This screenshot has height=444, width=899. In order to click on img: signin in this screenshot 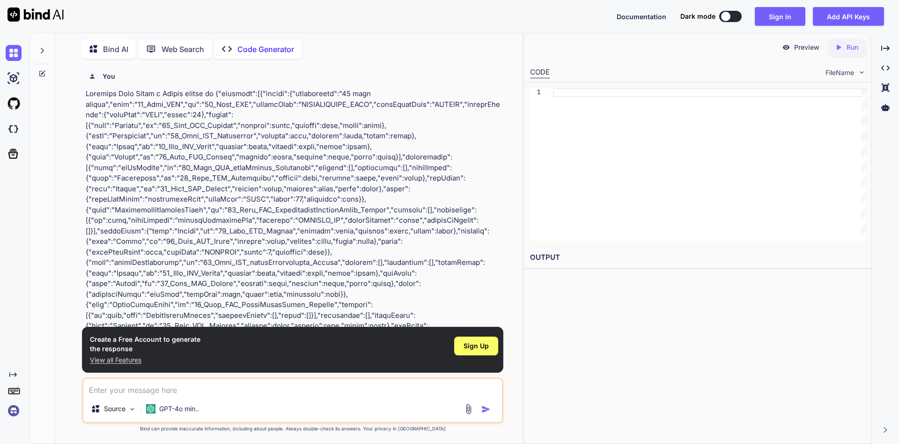, I will do `click(14, 410)`.